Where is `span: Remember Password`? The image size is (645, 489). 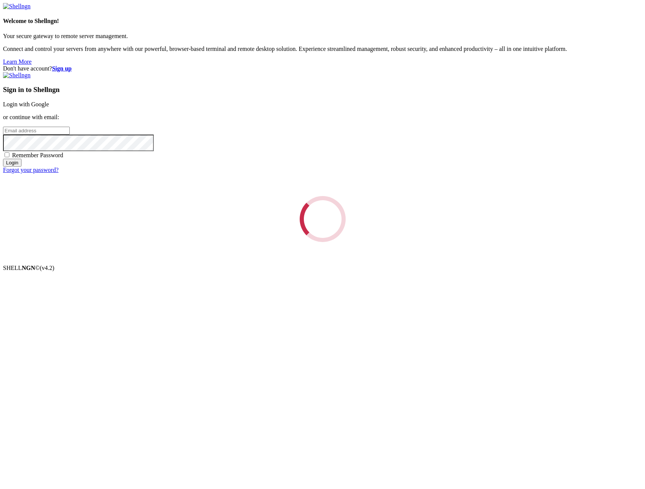
span: Remember Password is located at coordinates (38, 155).